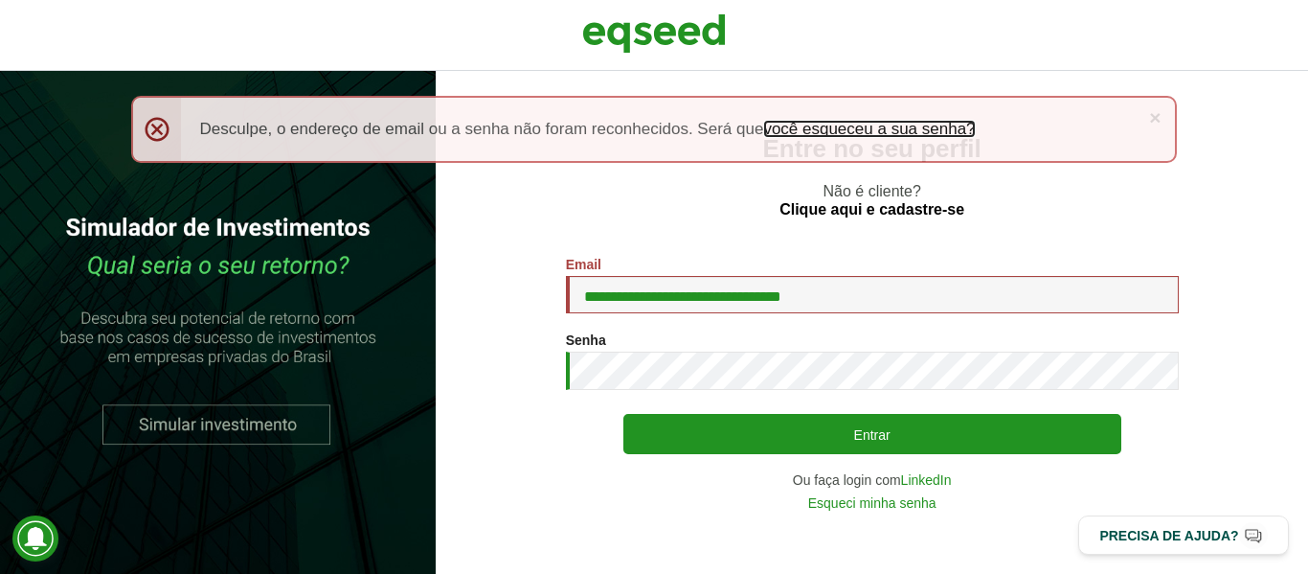 This screenshot has width=1308, height=574. What do you see at coordinates (872, 503) in the screenshot?
I see `a: Esqueci minha senha` at bounding box center [872, 503].